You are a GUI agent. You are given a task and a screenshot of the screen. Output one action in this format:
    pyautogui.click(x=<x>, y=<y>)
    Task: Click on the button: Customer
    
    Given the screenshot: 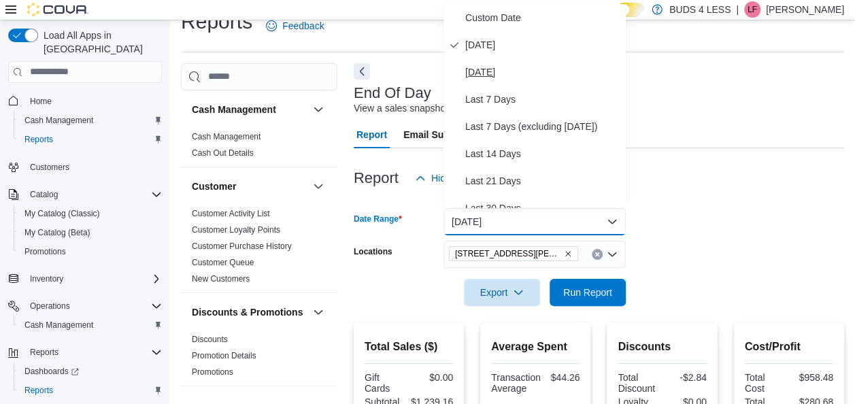 What is the action you would take?
    pyautogui.click(x=318, y=186)
    